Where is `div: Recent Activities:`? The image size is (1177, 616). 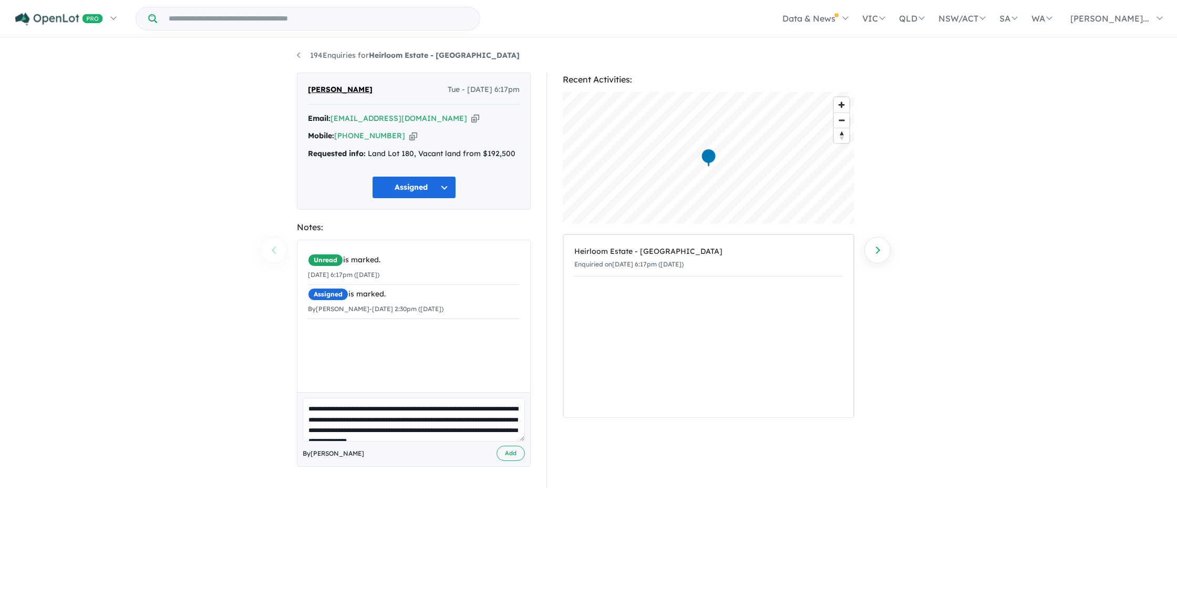 div: Recent Activities: is located at coordinates (708, 79).